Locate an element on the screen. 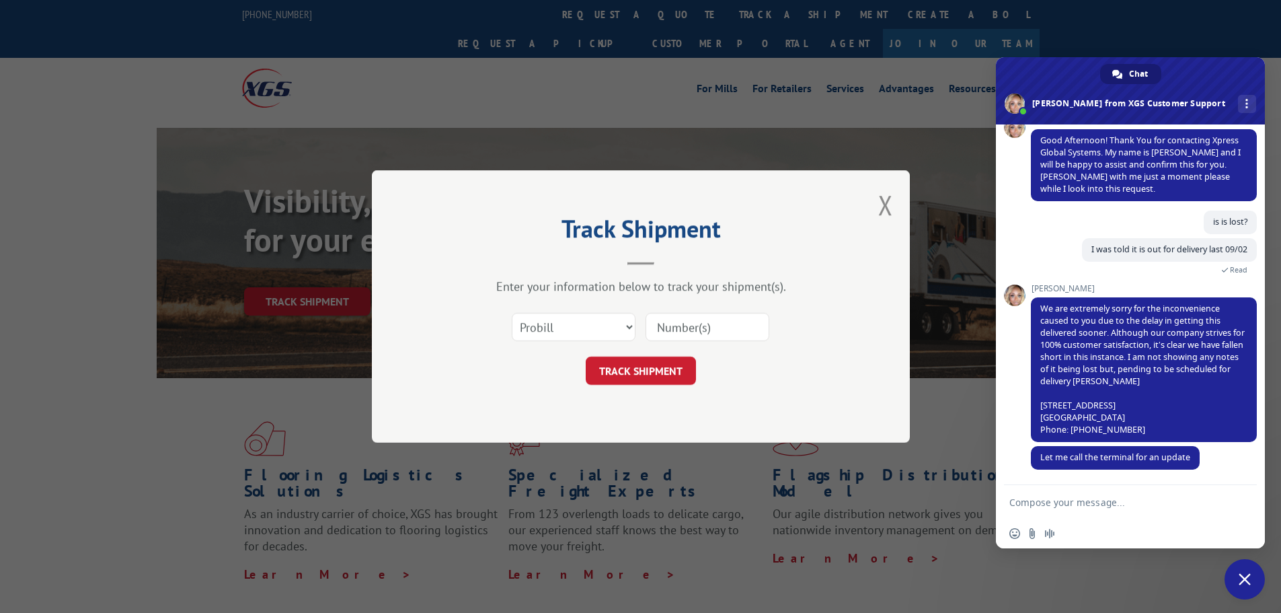 This screenshot has height=613, width=1281. textarea: Compose your message... is located at coordinates (1116, 502).